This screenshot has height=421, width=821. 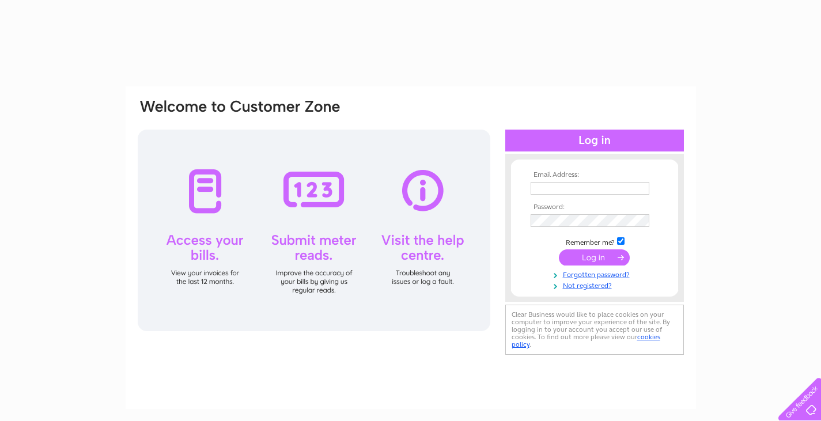 I want to click on th: Password:, so click(x=594, y=207).